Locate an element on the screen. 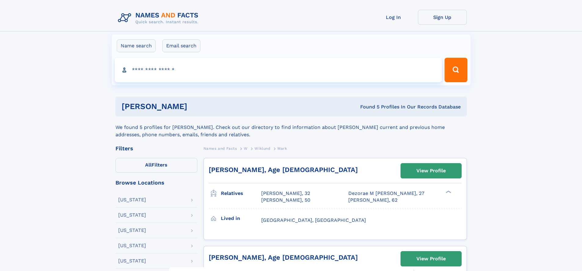 This screenshot has width=582, height=271. input: search input is located at coordinates (278, 70).